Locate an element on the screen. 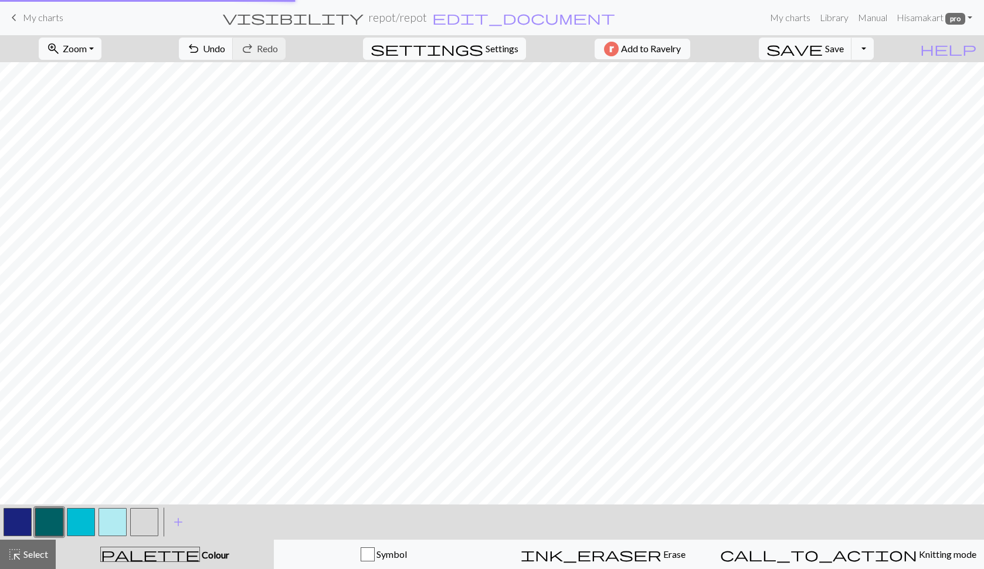 This screenshot has width=984, height=569. span: Colour is located at coordinates (215, 554).